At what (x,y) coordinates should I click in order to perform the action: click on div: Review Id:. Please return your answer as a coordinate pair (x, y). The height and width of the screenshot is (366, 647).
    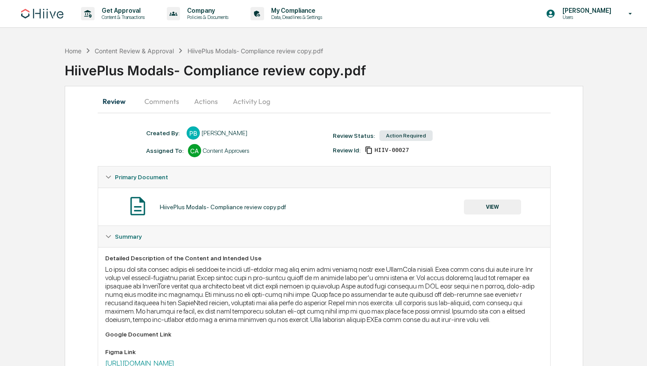
    Looking at the image, I should click on (346, 150).